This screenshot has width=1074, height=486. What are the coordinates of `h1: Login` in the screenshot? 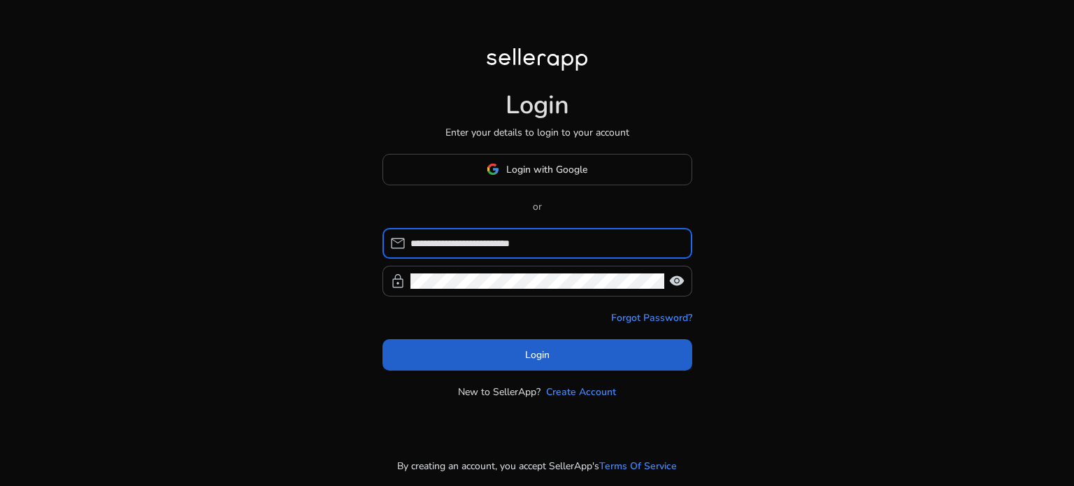 It's located at (537, 105).